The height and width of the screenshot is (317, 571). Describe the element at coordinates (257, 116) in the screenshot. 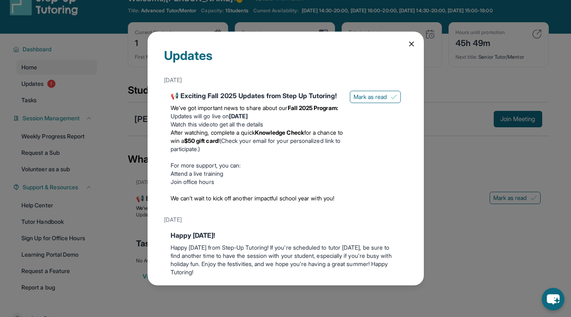

I see `li: Updates will go live on` at that location.